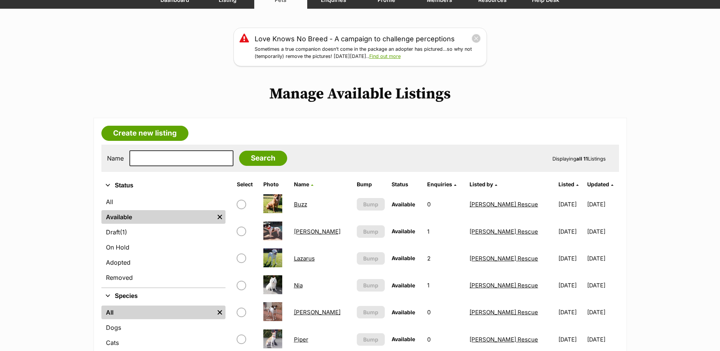 The height and width of the screenshot is (351, 720). I want to click on a: Find out more, so click(385, 56).